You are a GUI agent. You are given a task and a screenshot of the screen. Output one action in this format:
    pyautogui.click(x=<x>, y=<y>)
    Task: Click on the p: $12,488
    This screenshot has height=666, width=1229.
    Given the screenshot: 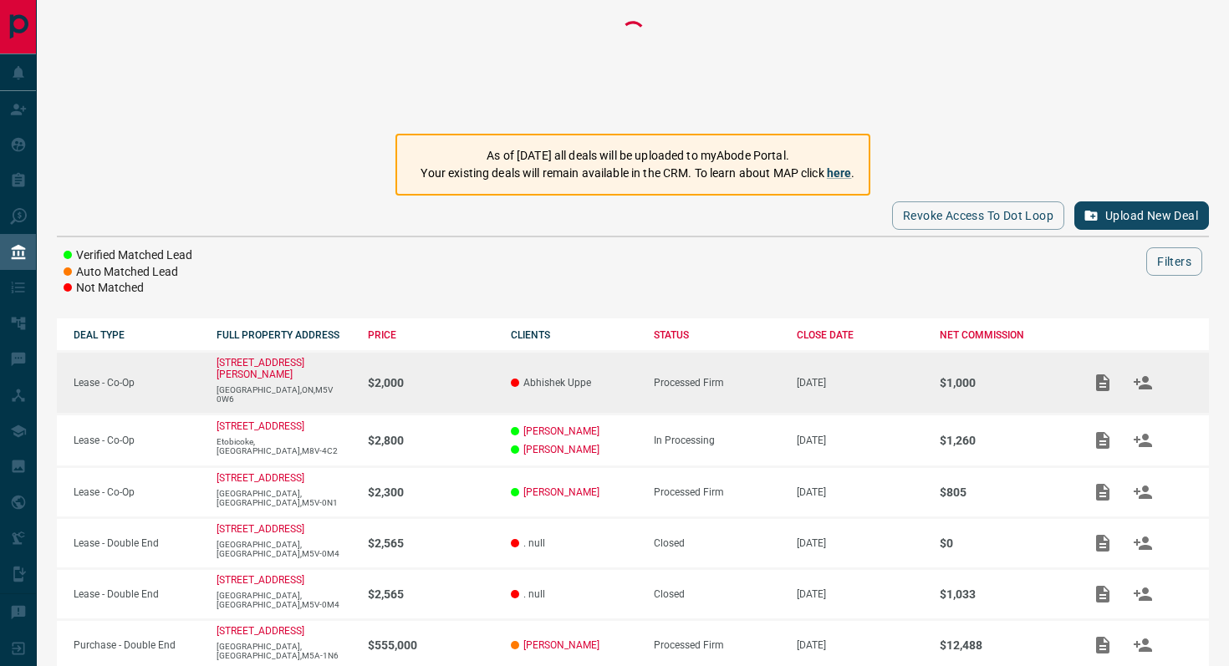 What is the action you would take?
    pyautogui.click(x=1002, y=645)
    